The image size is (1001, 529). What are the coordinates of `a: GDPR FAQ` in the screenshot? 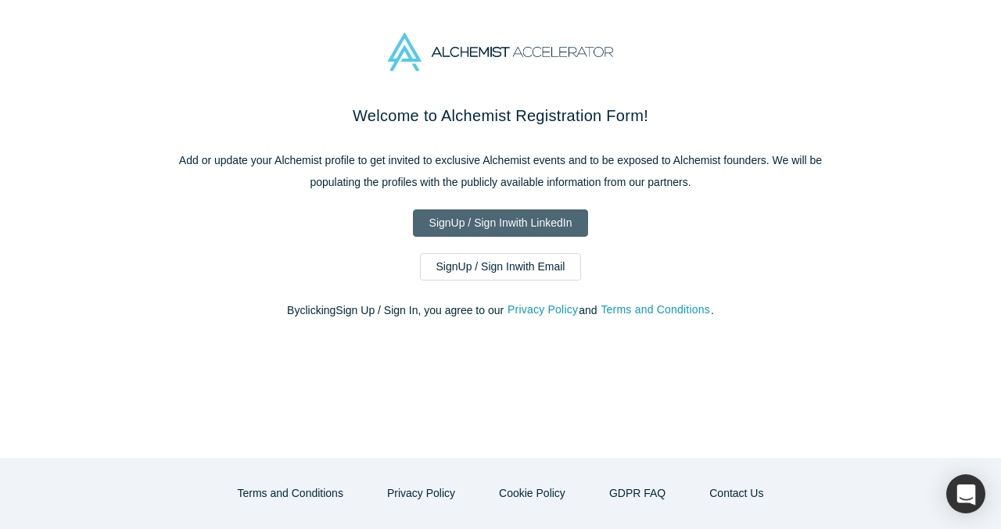 It's located at (637, 494).